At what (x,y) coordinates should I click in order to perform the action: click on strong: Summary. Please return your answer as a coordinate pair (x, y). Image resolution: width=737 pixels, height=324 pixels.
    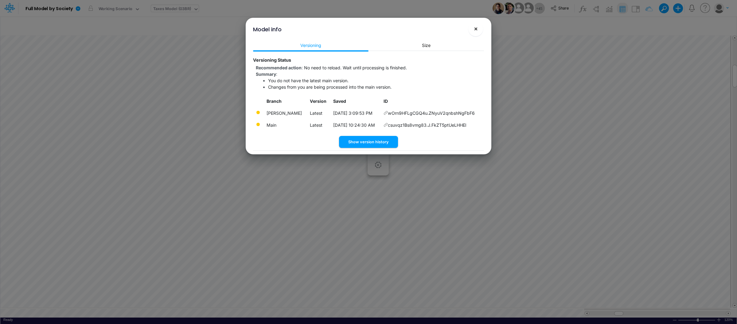
    Looking at the image, I should click on (266, 74).